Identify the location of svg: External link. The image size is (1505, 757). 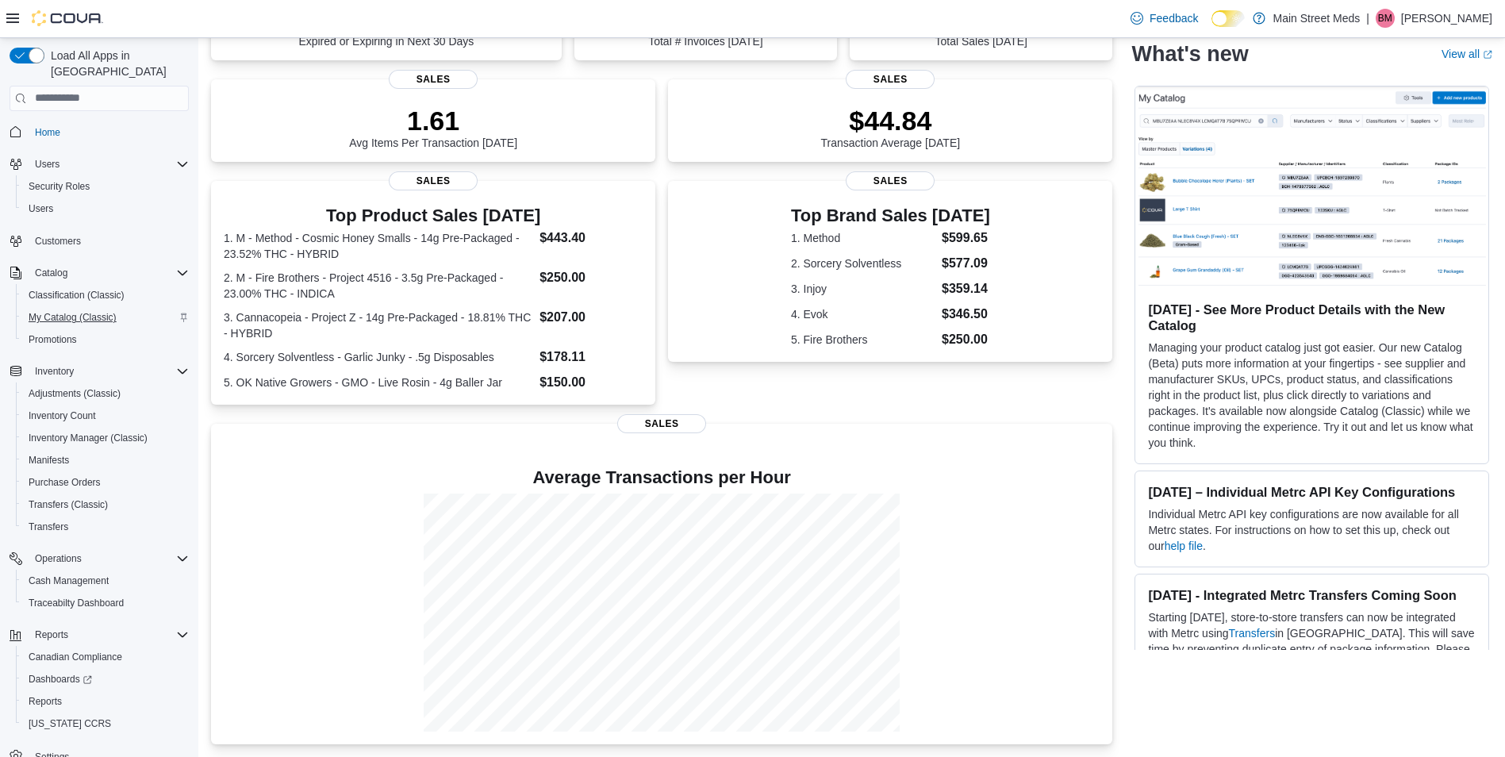
(1488, 55).